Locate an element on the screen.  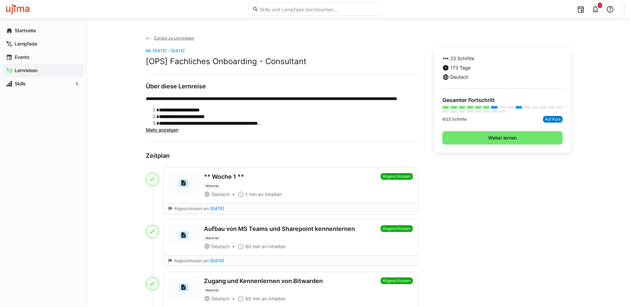
span: Zurück zu Lernreisen is located at coordinates (174, 38).